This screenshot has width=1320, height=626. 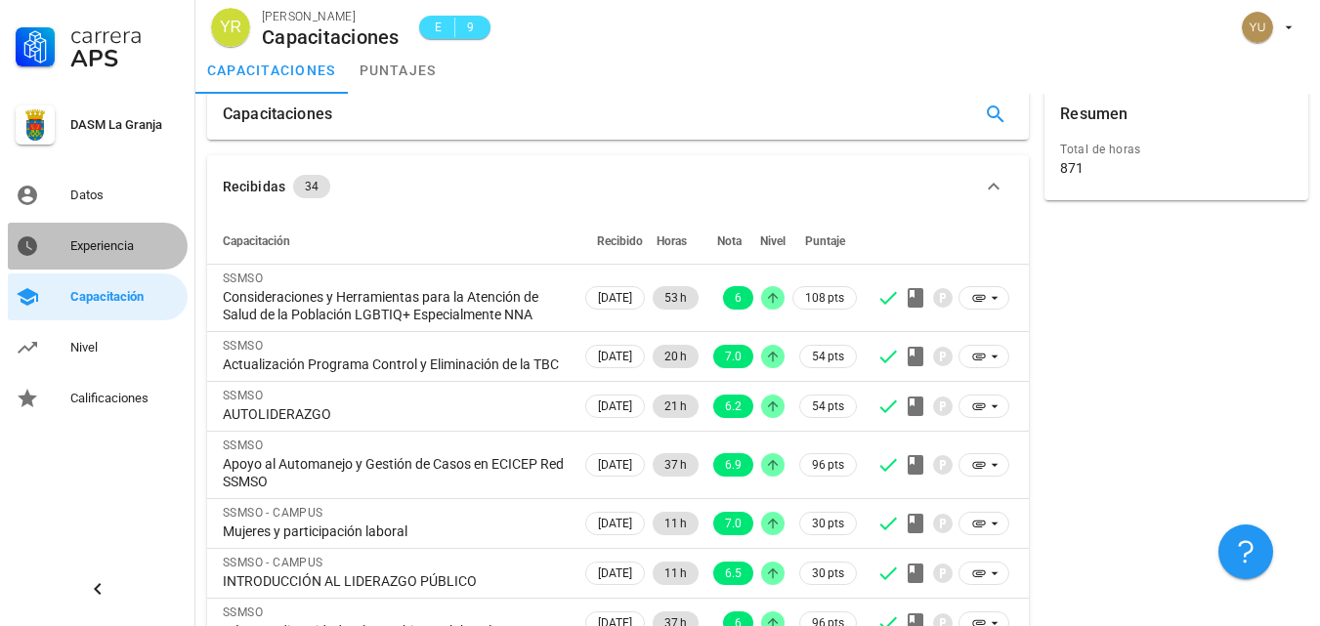 What do you see at coordinates (617, 187) in the screenshot?
I see `button: Recibidas 34` at bounding box center [617, 187].